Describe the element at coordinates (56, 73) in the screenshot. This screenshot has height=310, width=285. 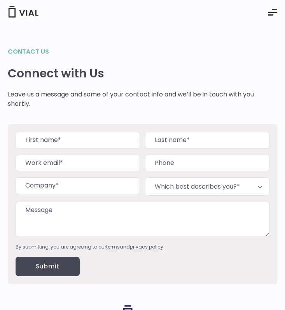
I see `h1: Connect with Us` at that location.